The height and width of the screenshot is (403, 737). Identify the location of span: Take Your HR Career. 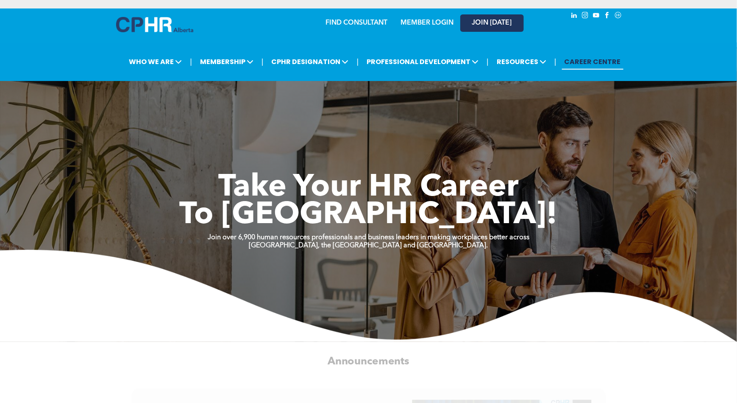
(368, 188).